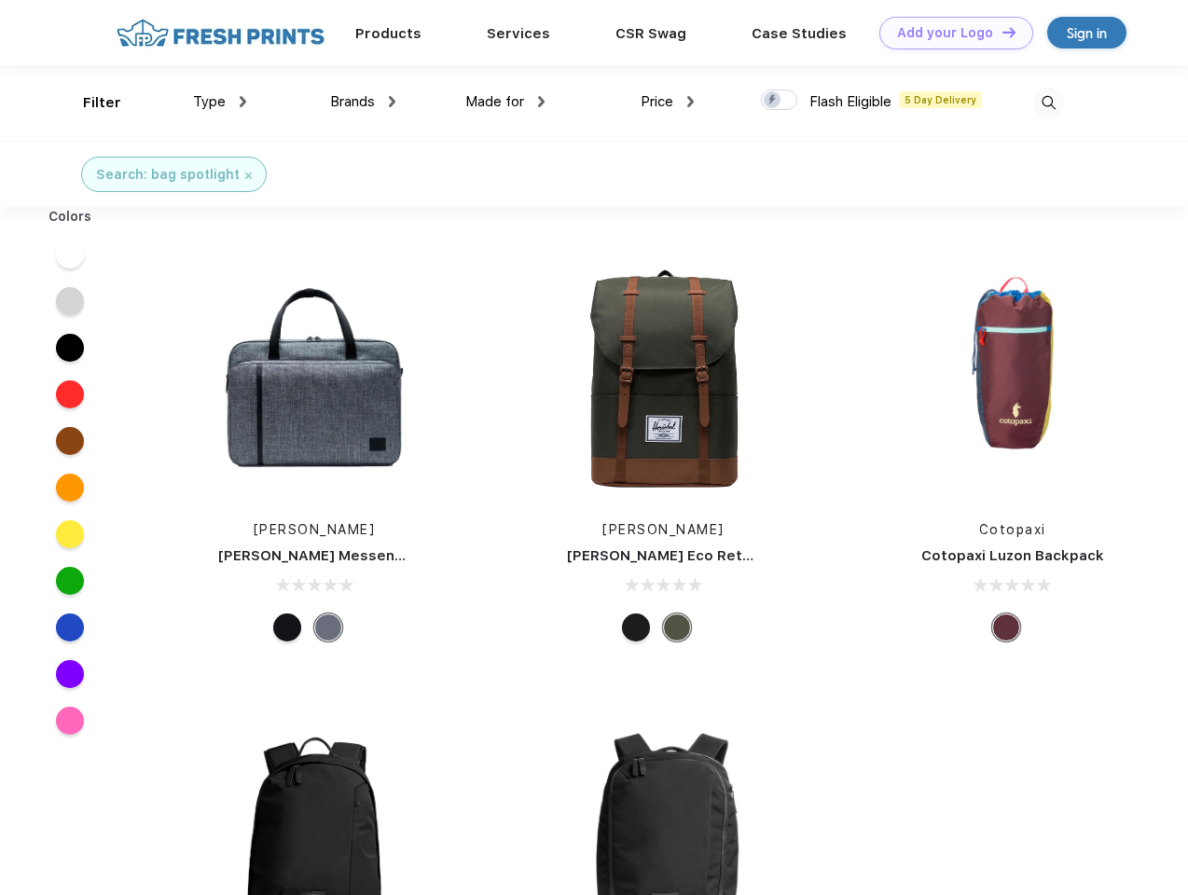 This screenshot has width=1188, height=895. I want to click on div: Search: bag spotlight, so click(168, 174).